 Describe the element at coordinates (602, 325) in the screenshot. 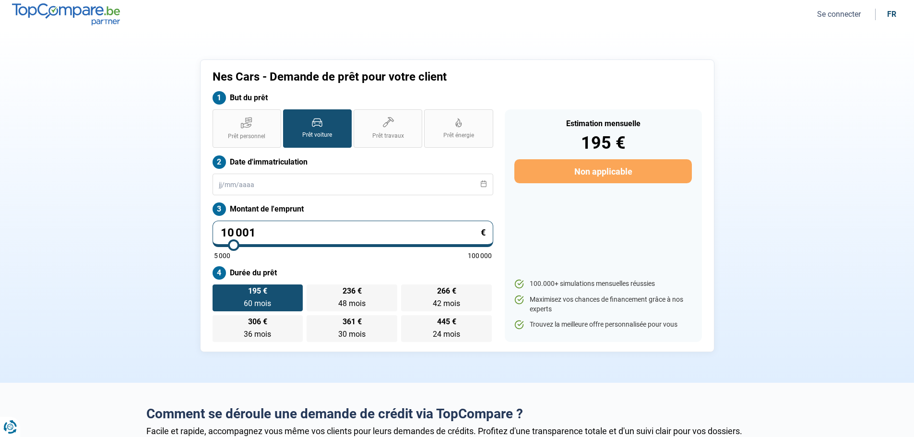

I see `li: Trouvez la meilleure offre personnalisée pour vous` at that location.